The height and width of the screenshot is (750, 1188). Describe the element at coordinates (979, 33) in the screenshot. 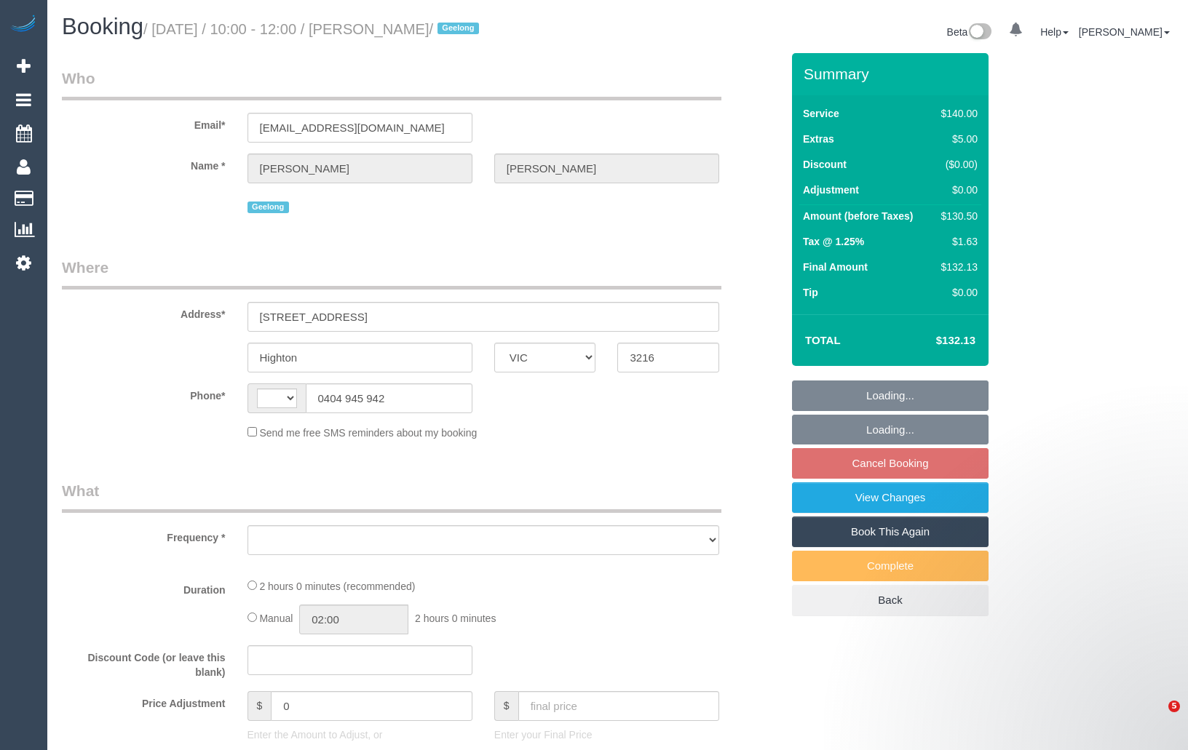

I see `img: New interface` at that location.